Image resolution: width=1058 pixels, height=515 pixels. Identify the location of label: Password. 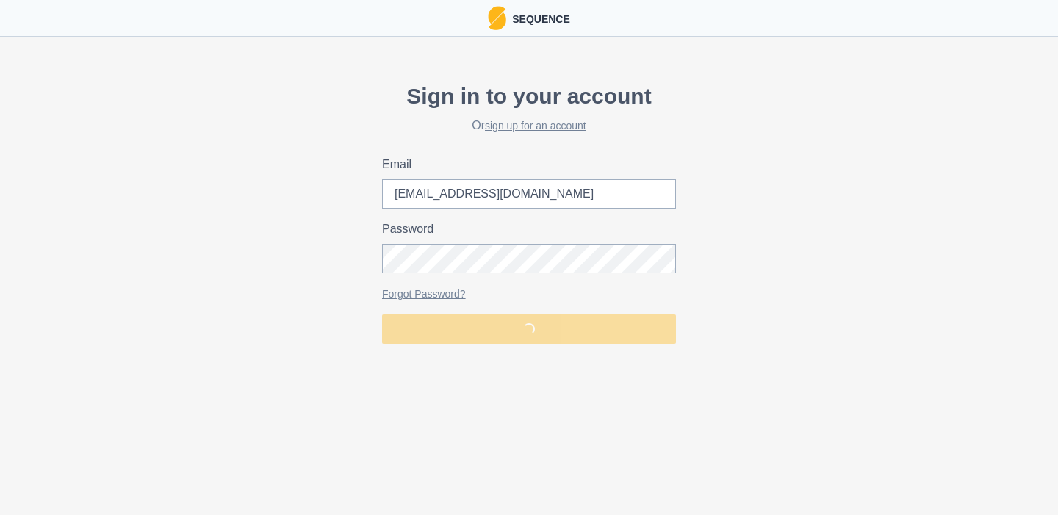
(525, 229).